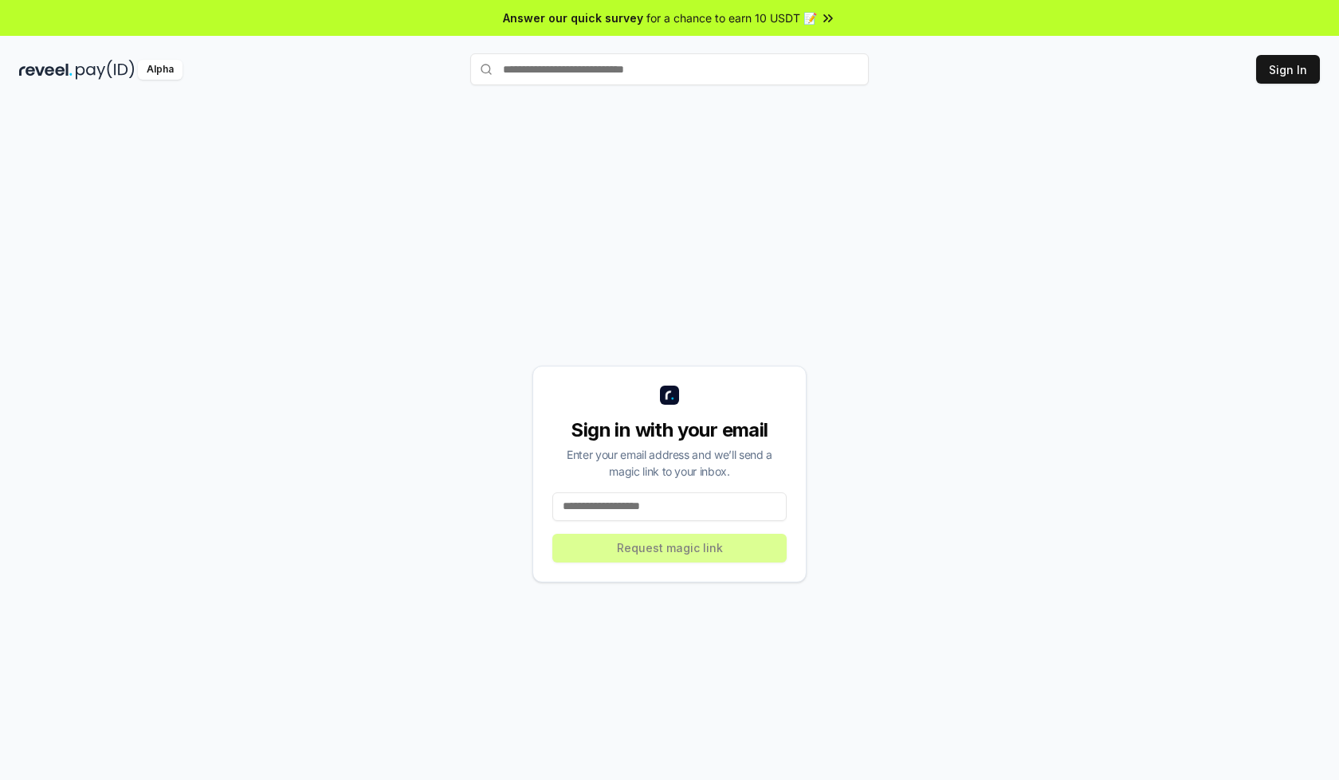 The width and height of the screenshot is (1339, 780). I want to click on span: for a chance to earn 10 USDT 📝, so click(732, 18).